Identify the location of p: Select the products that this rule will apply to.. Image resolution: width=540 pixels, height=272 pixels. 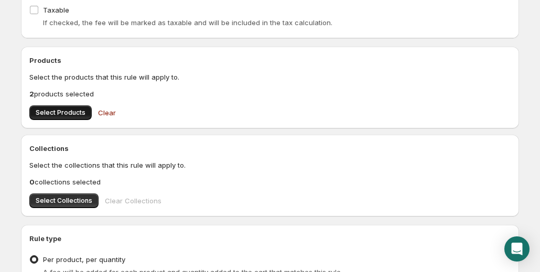
(270, 77).